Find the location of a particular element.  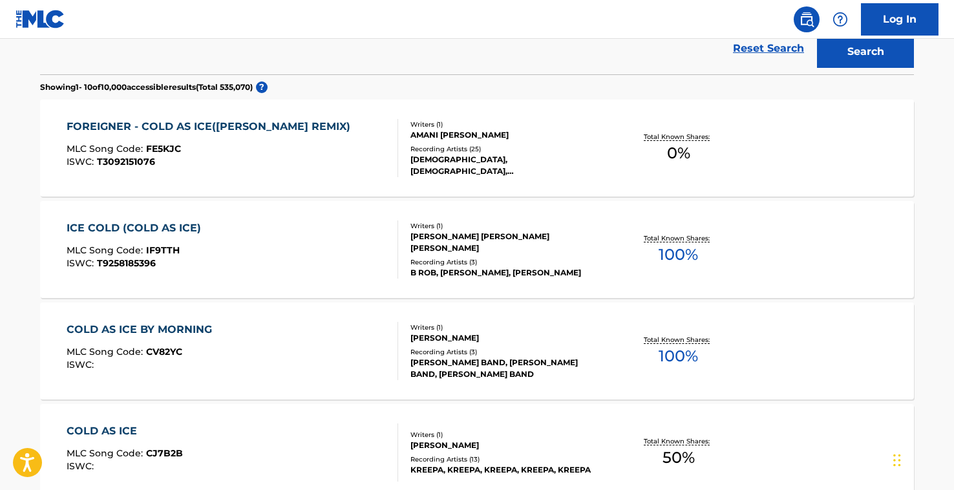

span: FE5KJC is located at coordinates (164, 149).